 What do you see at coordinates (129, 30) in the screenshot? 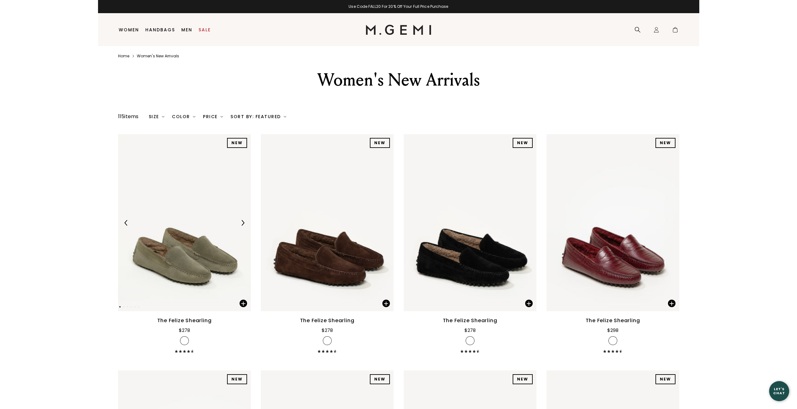
I see `a: Women` at bounding box center [129, 30].